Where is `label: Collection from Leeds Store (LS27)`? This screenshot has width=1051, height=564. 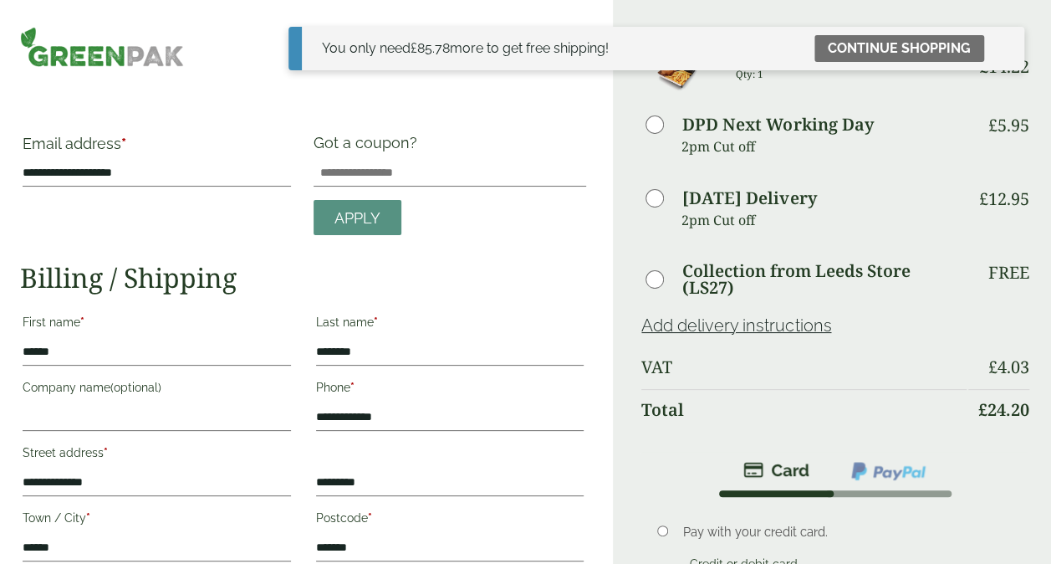 label: Collection from Leeds Store (LS27) is located at coordinates (824, 279).